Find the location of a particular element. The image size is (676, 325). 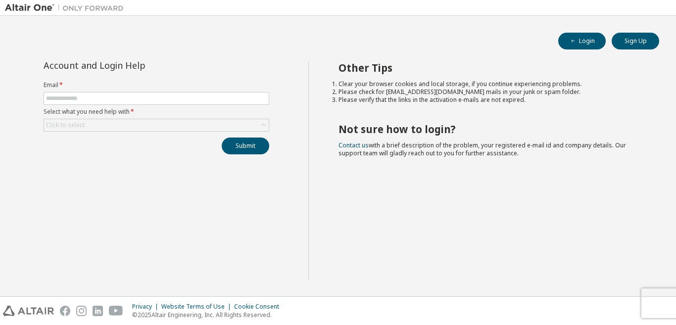

div: Account and Login Help is located at coordinates (134, 65).